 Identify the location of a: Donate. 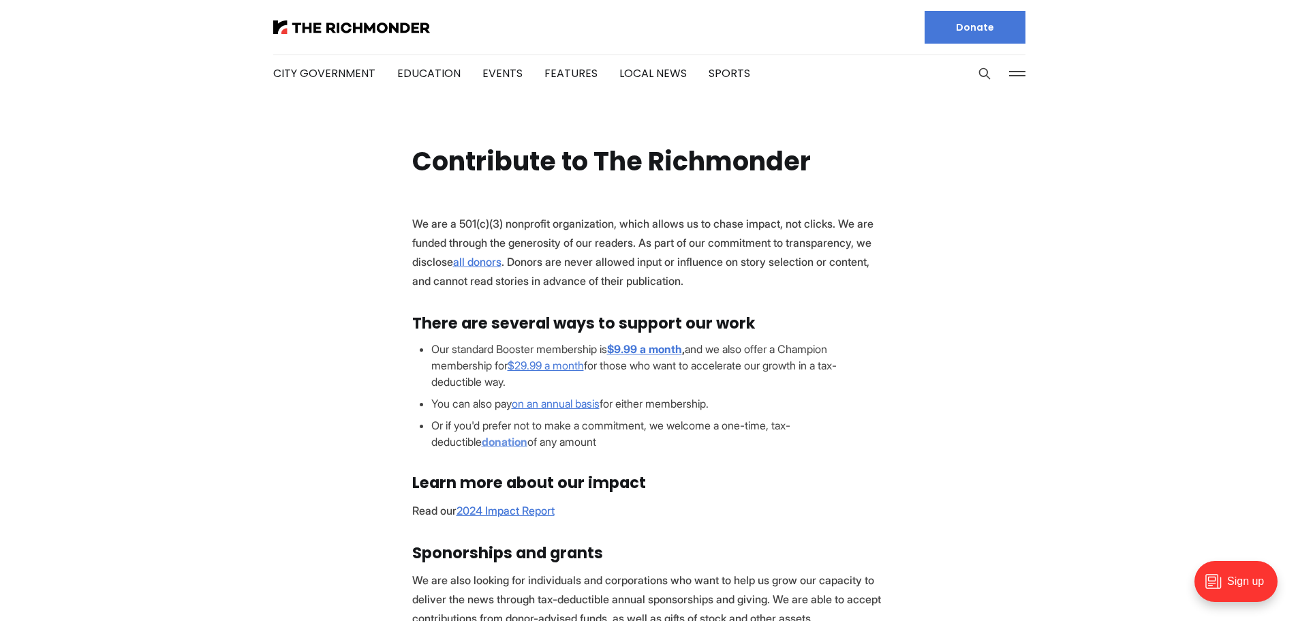
(975, 27).